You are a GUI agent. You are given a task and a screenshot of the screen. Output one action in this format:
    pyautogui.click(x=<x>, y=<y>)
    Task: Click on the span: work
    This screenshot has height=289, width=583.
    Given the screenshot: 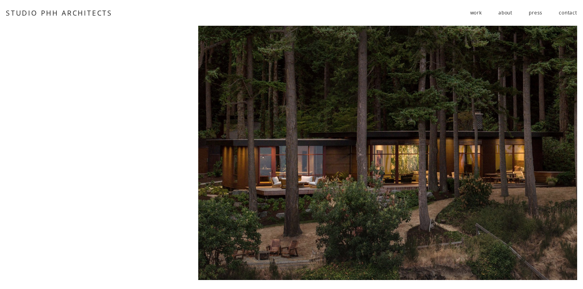 What is the action you would take?
    pyautogui.click(x=476, y=13)
    